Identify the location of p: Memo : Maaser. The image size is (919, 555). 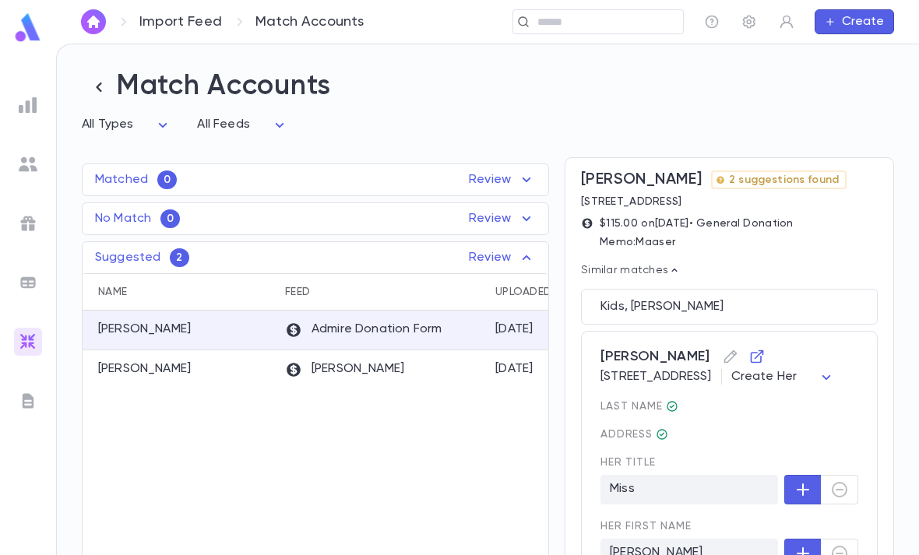
(696, 242).